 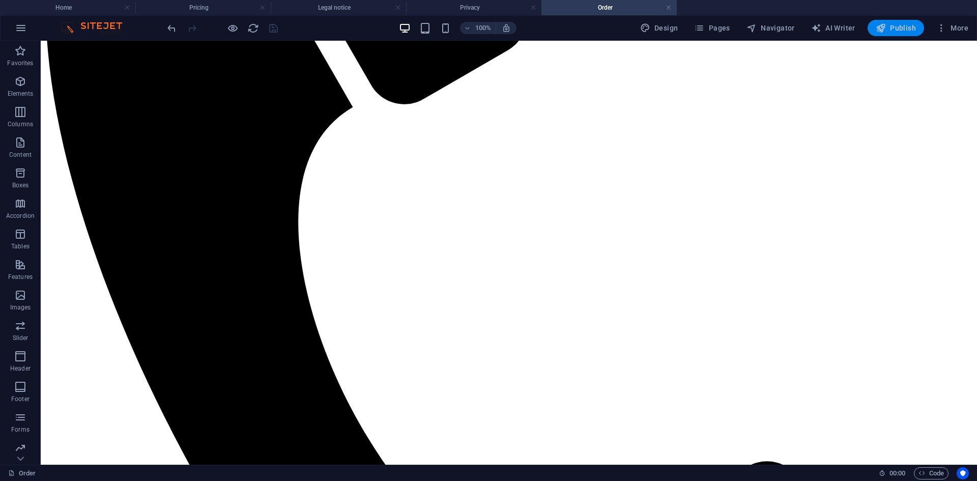 I want to click on p: Accordion, so click(x=20, y=216).